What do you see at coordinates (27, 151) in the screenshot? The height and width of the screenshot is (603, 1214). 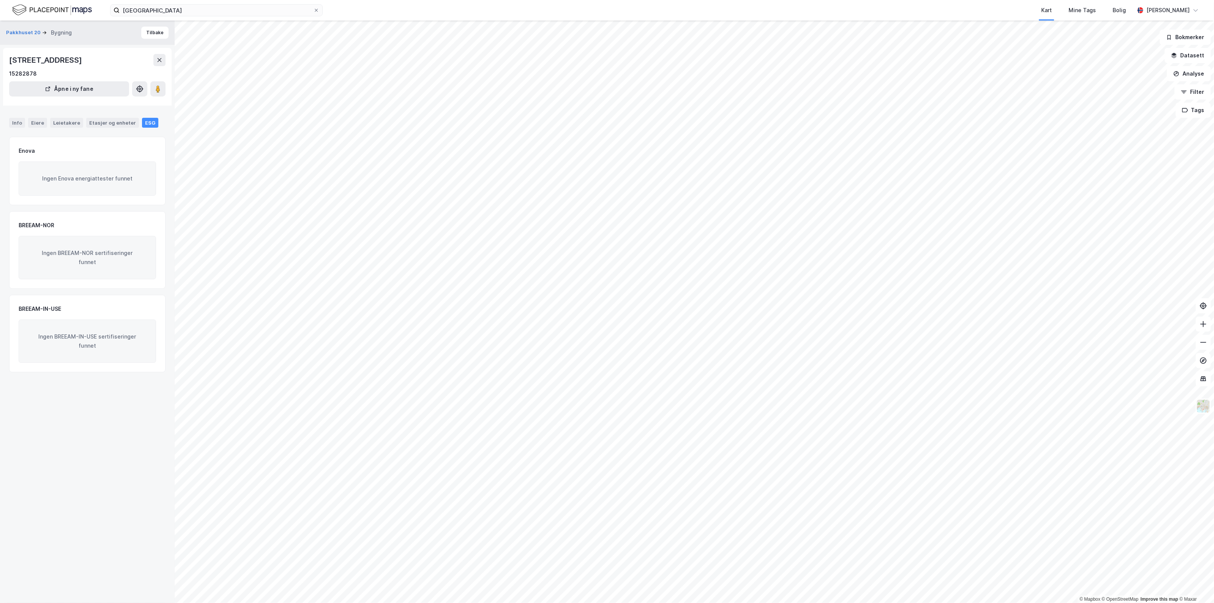 I see `div: Enova` at bounding box center [27, 151].